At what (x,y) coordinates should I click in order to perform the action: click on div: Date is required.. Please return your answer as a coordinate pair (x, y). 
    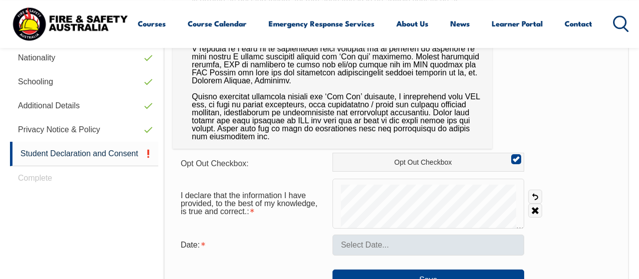
    Looking at the image, I should click on (253, 245).